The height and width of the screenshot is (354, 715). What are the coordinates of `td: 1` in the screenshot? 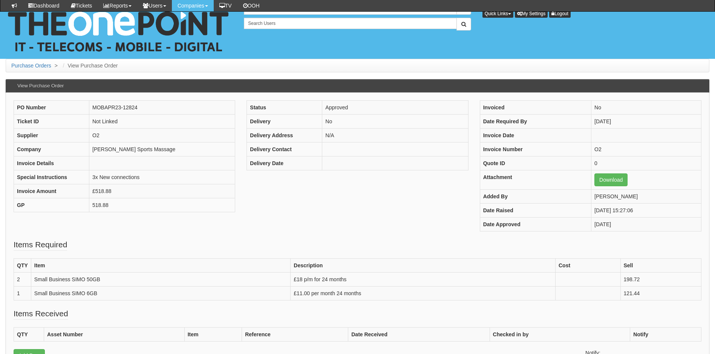 It's located at (23, 293).